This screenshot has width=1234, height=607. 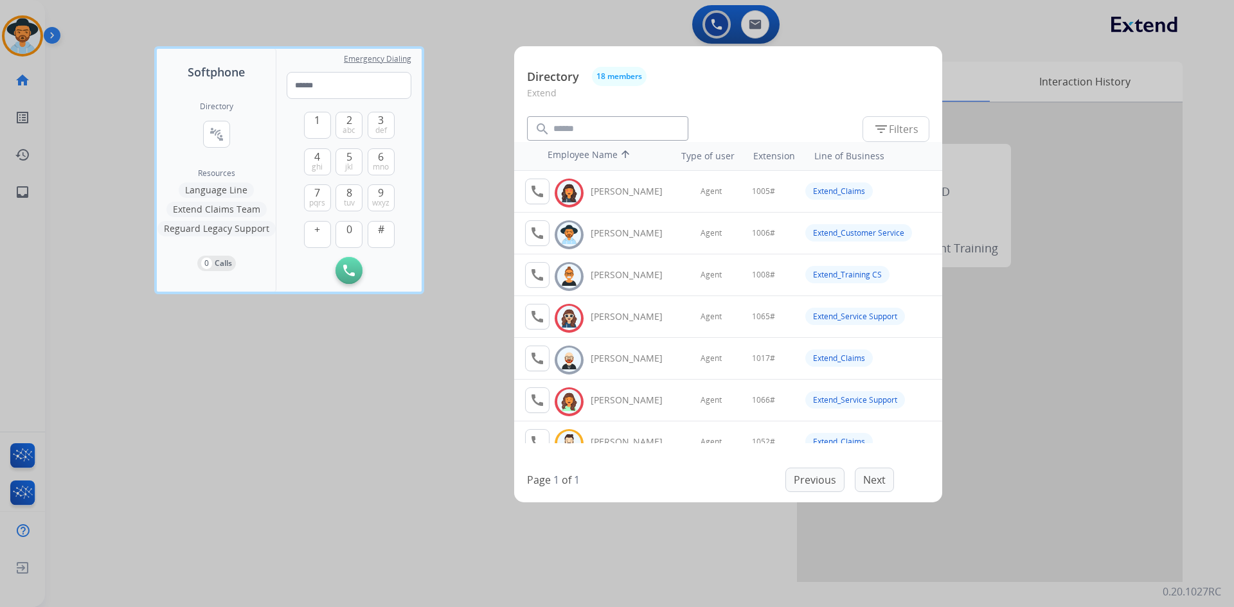 I want to click on span: Filters, so click(x=896, y=129).